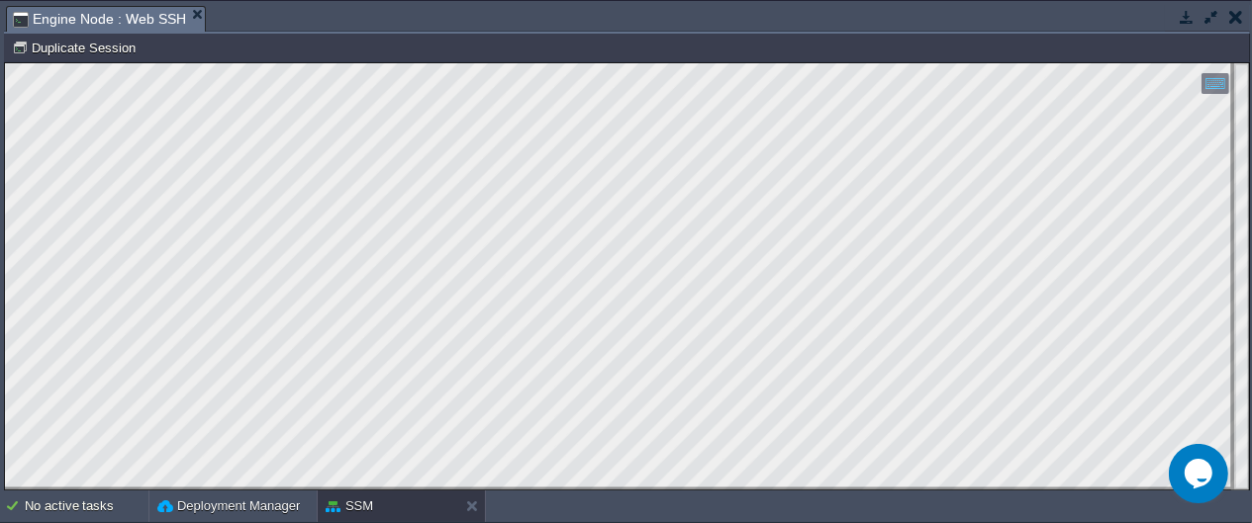 This screenshot has width=1252, height=523. What do you see at coordinates (99, 19) in the screenshot?
I see `span: Engine Node : Web SSH` at bounding box center [99, 19].